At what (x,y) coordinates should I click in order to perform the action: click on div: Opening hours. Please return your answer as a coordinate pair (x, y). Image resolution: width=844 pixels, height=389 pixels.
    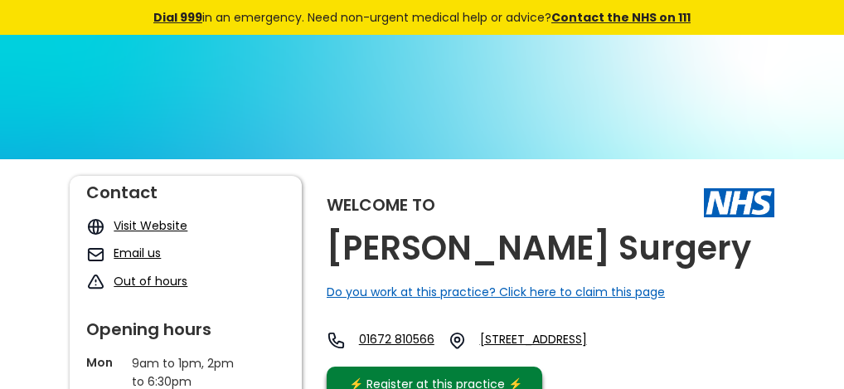
    Looking at the image, I should click on (186, 325).